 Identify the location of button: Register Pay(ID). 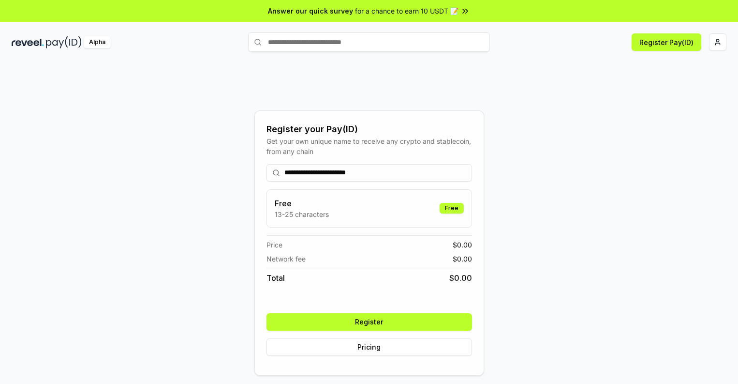
(667, 42).